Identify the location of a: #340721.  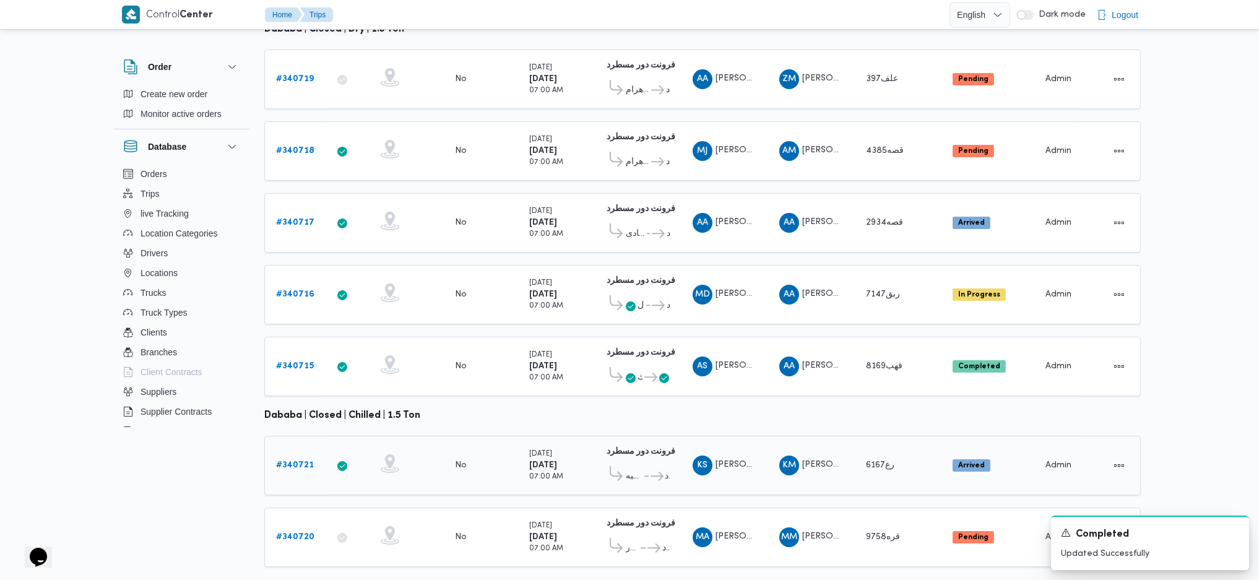
(295, 466).